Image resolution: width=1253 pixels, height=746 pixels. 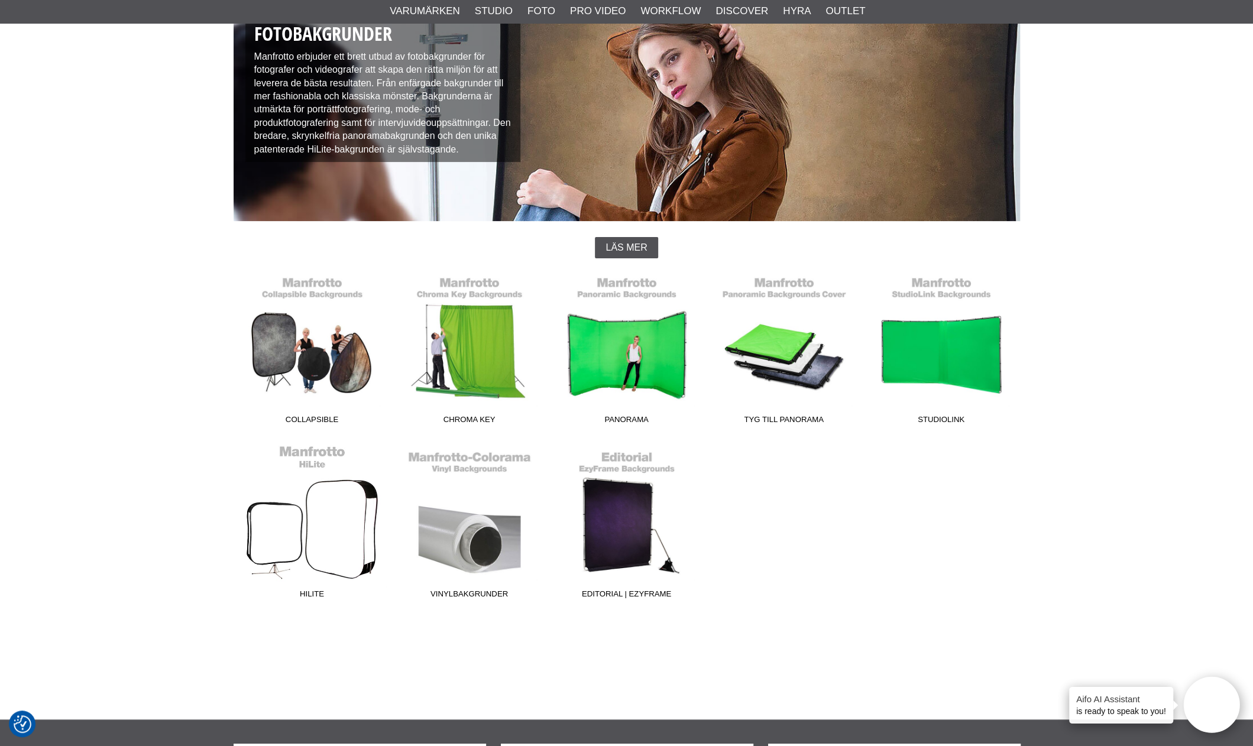 I want to click on span: Tyg till Panorama, so click(x=784, y=421).